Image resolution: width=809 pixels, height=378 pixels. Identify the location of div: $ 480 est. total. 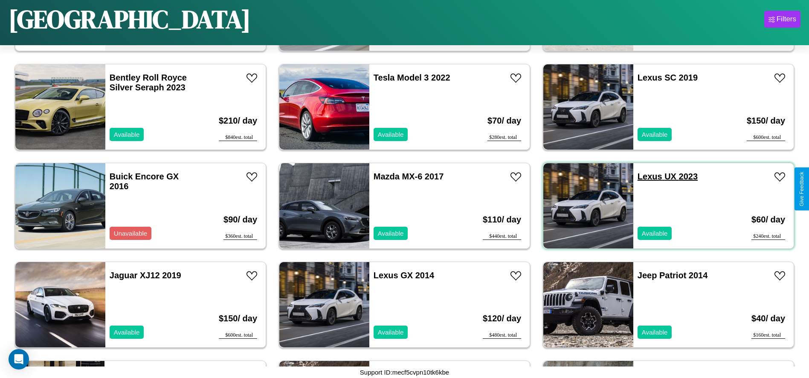
(502, 336).